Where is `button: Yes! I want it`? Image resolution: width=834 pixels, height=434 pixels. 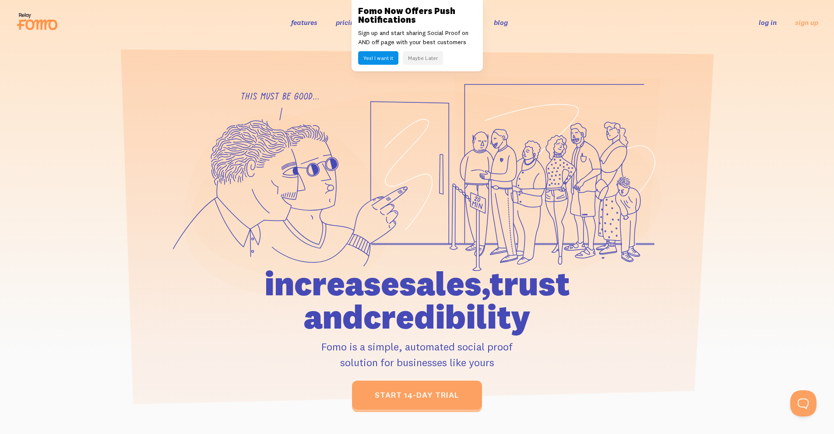 button: Yes! I want it is located at coordinates (378, 58).